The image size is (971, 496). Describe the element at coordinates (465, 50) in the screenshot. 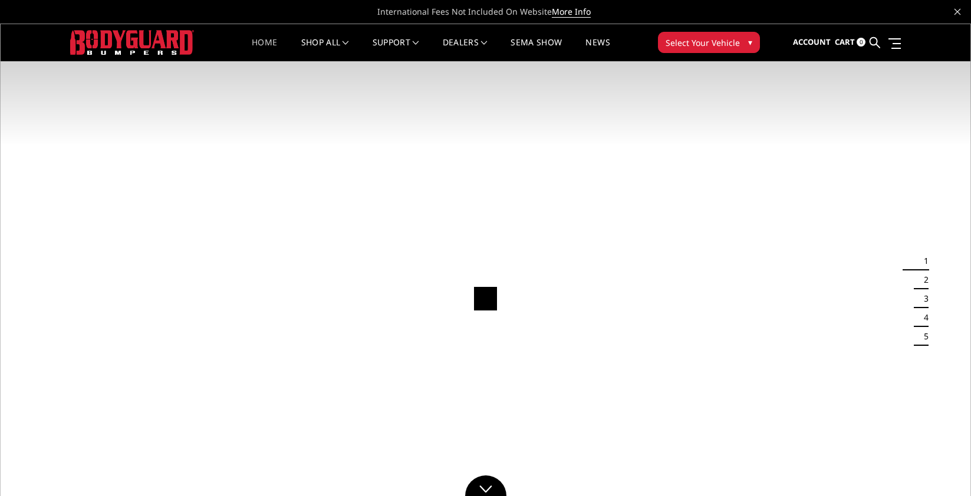

I see `a: Dealers` at that location.